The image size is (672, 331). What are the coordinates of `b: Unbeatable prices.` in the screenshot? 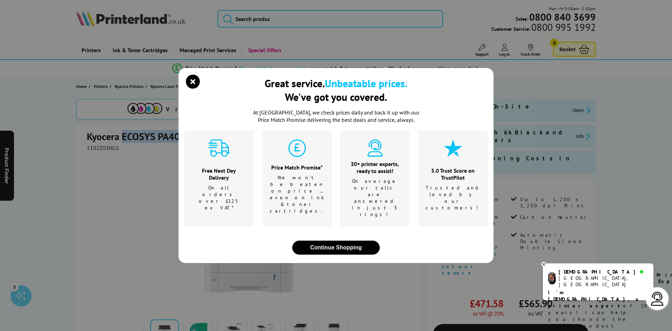 It's located at (366, 83).